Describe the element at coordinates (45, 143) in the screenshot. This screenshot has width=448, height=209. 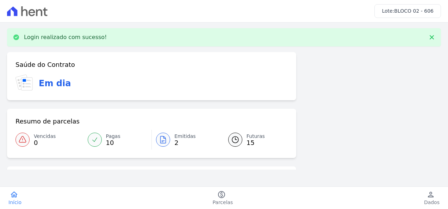
I see `span: 0` at that location.